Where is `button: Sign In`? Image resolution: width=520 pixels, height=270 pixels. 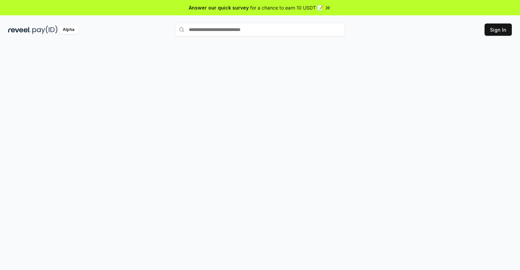 button: Sign In is located at coordinates (499, 30).